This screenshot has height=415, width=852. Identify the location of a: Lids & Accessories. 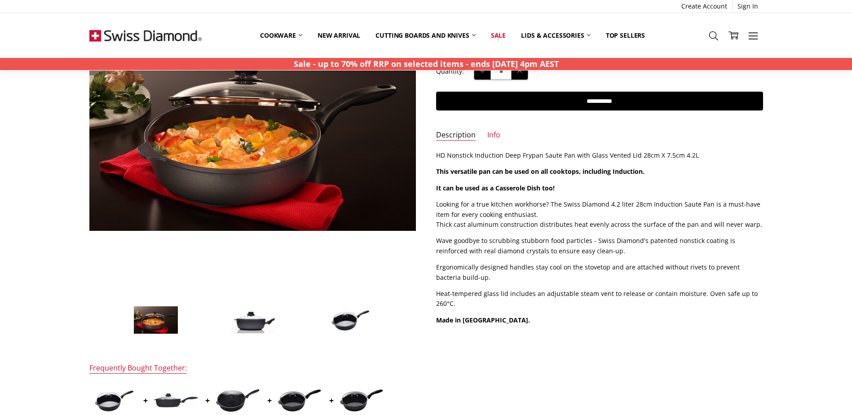
(556, 36).